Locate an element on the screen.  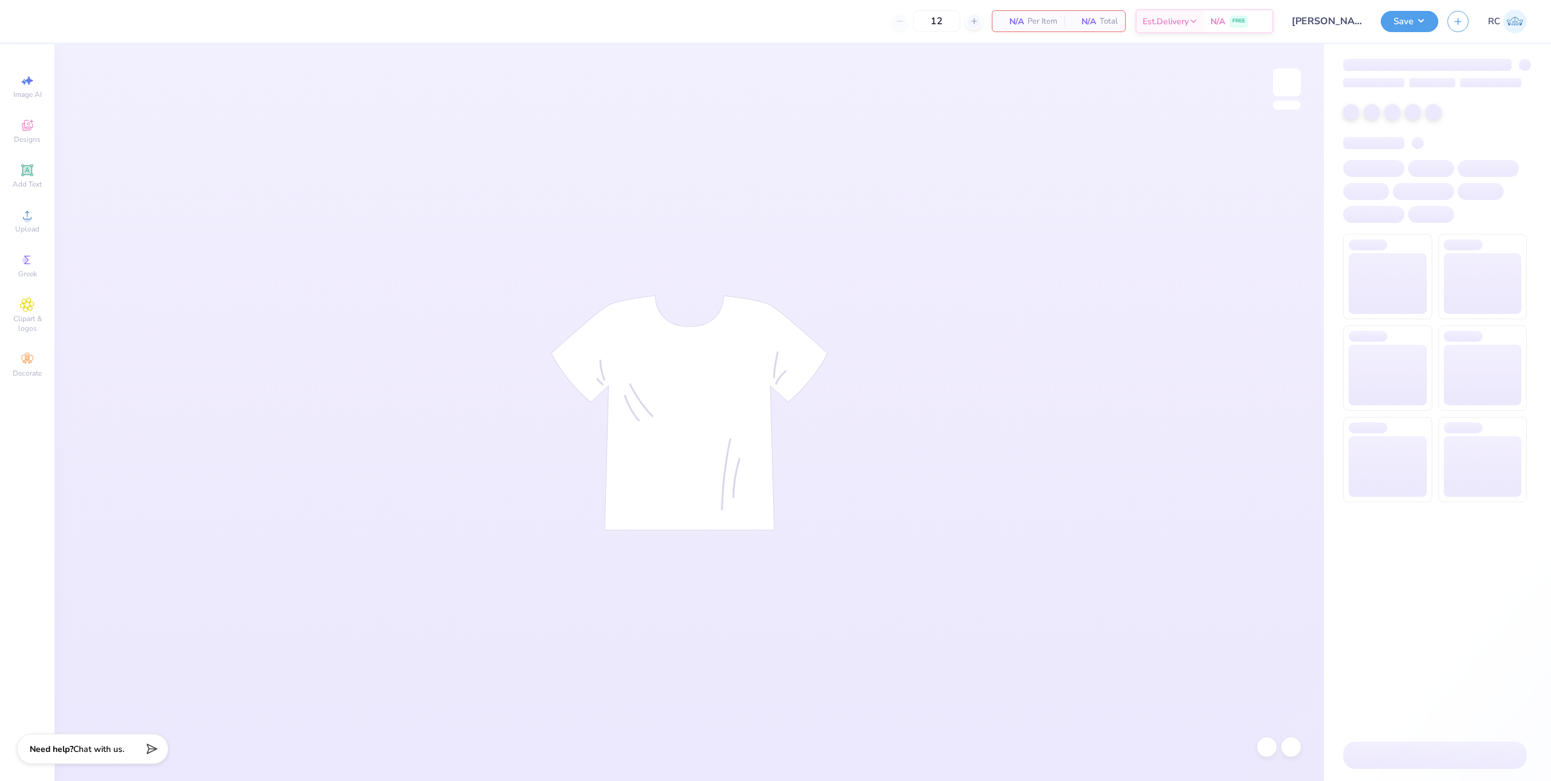
span: Add Text is located at coordinates (27, 184).